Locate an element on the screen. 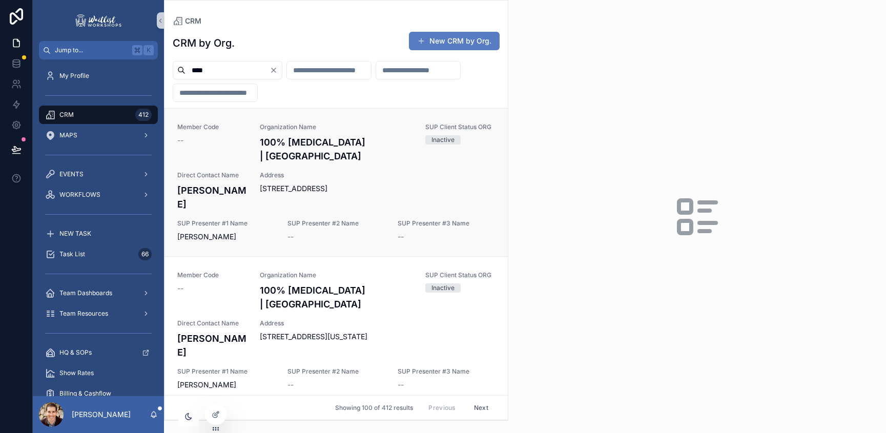 This screenshot has height=433, width=886. button: Jump to...K is located at coordinates (98, 50).